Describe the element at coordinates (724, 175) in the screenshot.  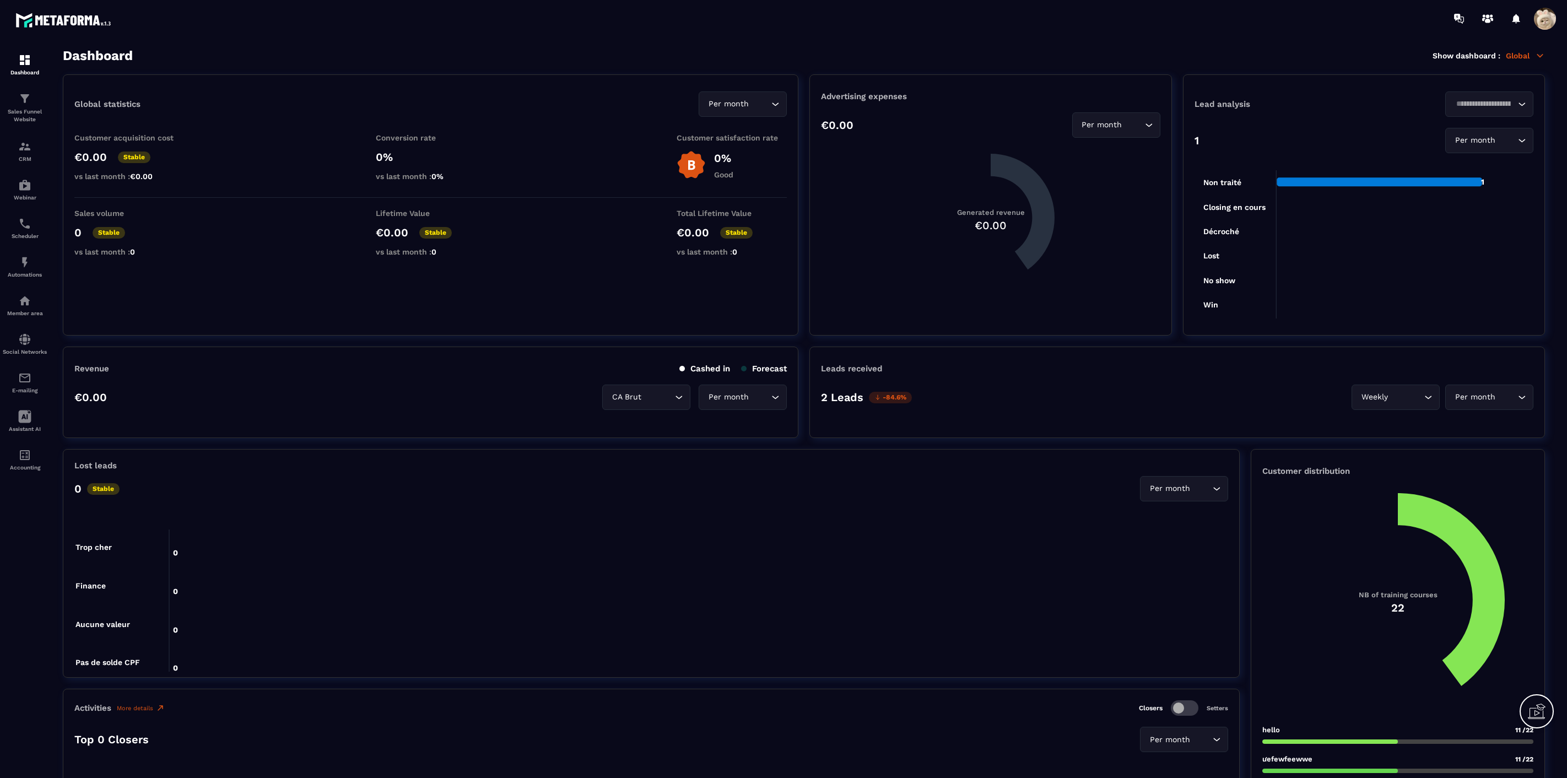
I see `p: Good` at that location.